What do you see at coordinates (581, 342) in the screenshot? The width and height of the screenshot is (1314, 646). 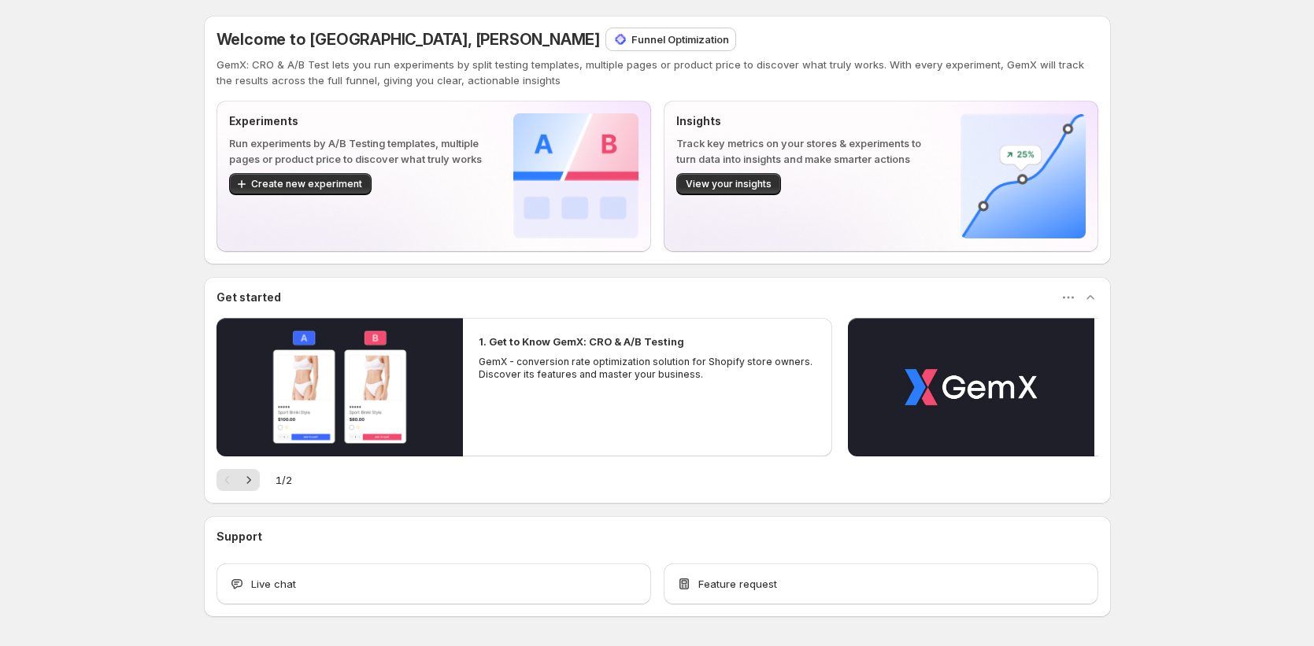 I see `h2: 1. Get to Know GemX: CRO & A/B Testing` at bounding box center [581, 342].